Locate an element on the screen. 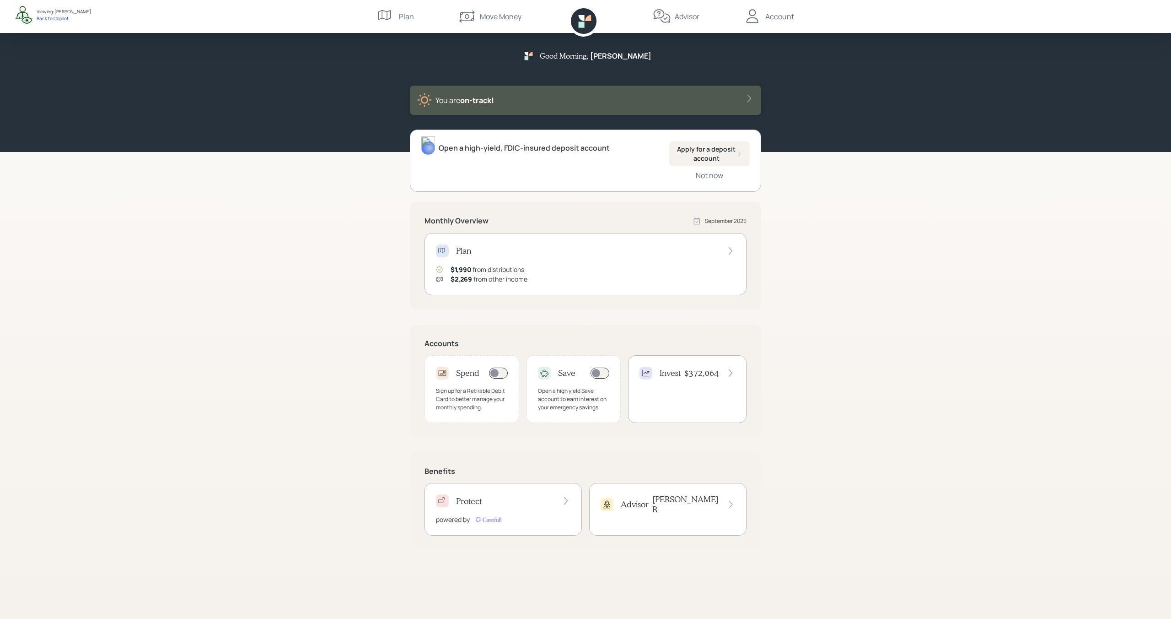 The width and height of the screenshot is (1171, 619). div: powered by is located at coordinates (453, 519).